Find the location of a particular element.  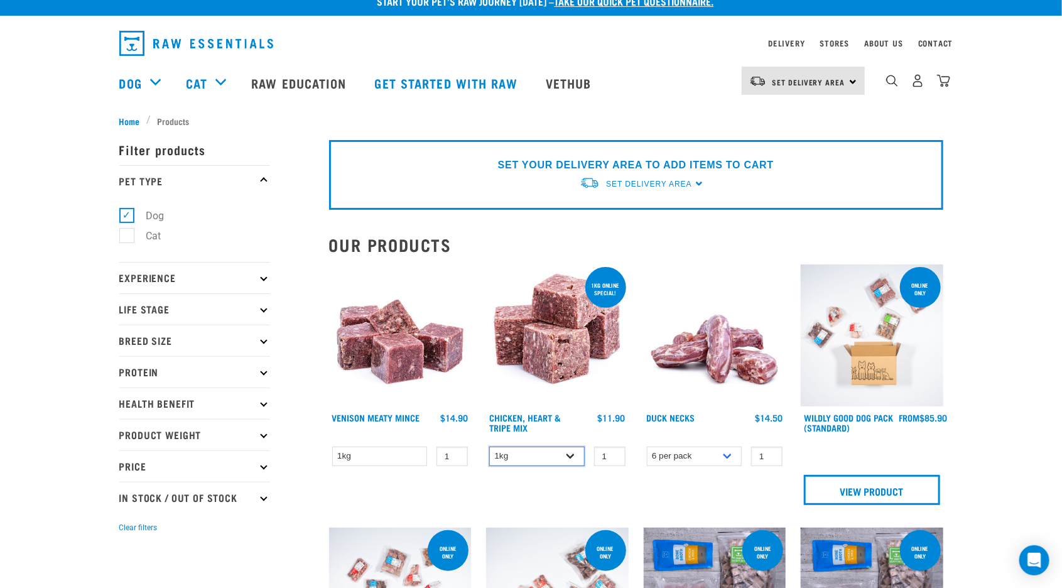

label: Dog is located at coordinates (148, 215).